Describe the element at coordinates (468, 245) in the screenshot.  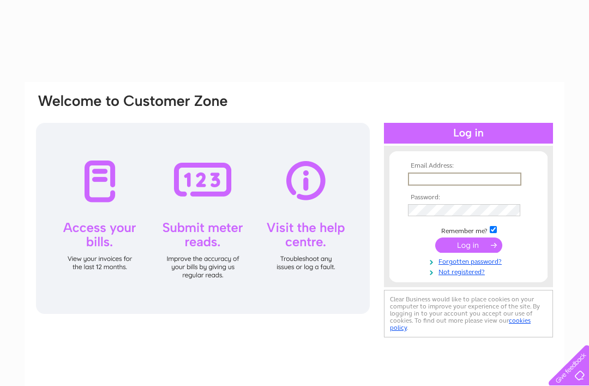
I see `input: Submit` at that location.